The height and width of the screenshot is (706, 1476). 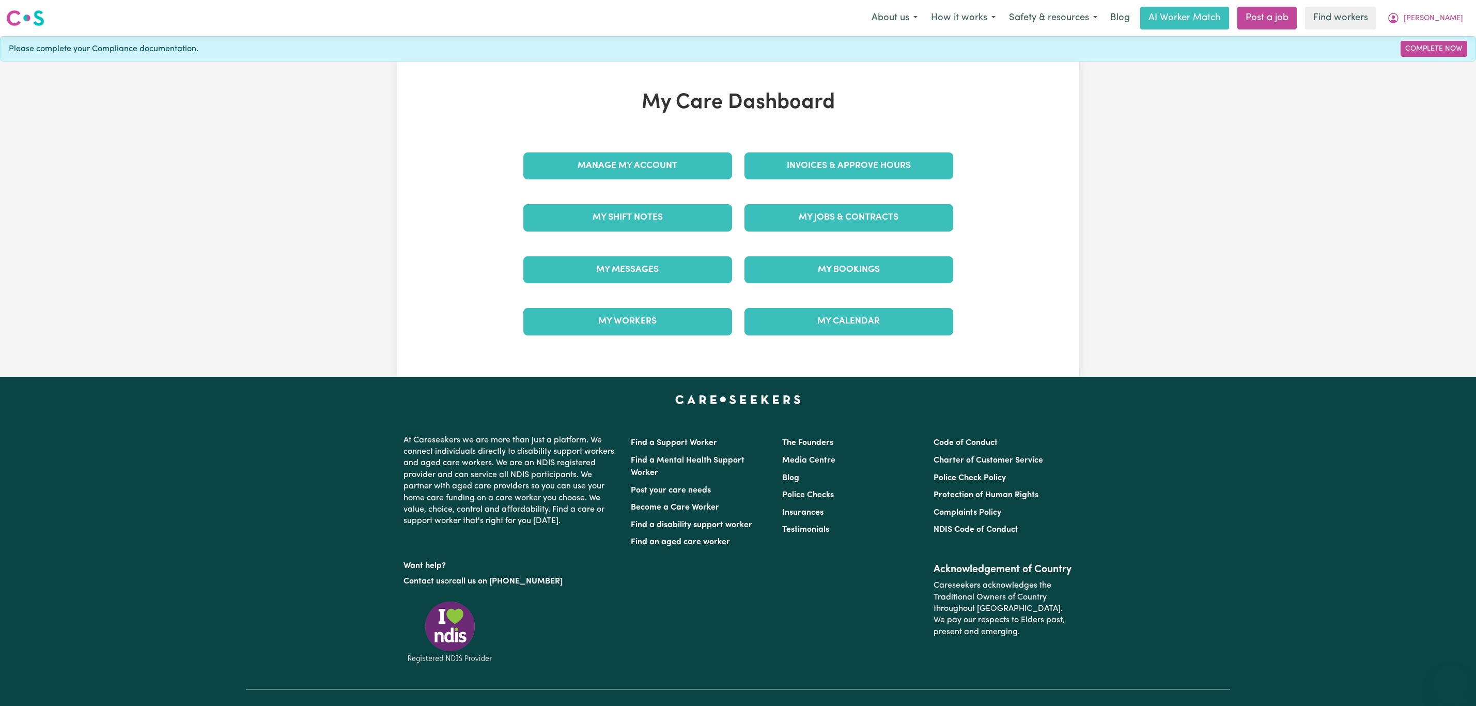 What do you see at coordinates (849, 218) in the screenshot?
I see `a: My Jobs & Contracts` at bounding box center [849, 218].